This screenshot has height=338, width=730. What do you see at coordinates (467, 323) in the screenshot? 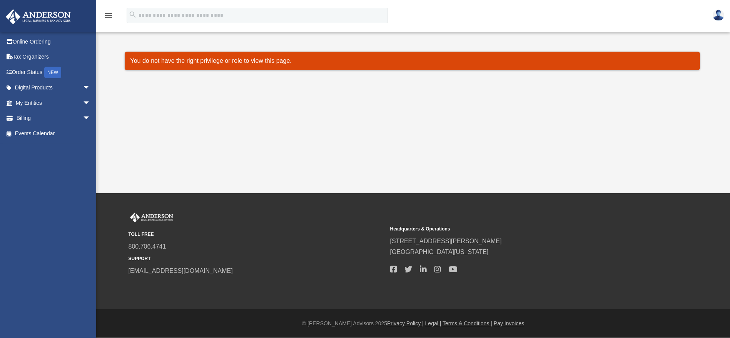
I see `a: Terms & Conditions |` at bounding box center [467, 323].